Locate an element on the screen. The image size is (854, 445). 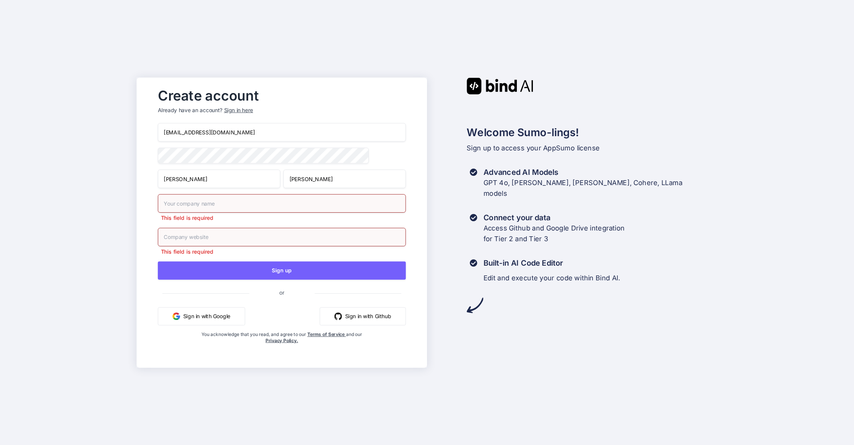
p: Access Github and Google Drive integration for Tier 2 and Tier 3 is located at coordinates (554, 233).